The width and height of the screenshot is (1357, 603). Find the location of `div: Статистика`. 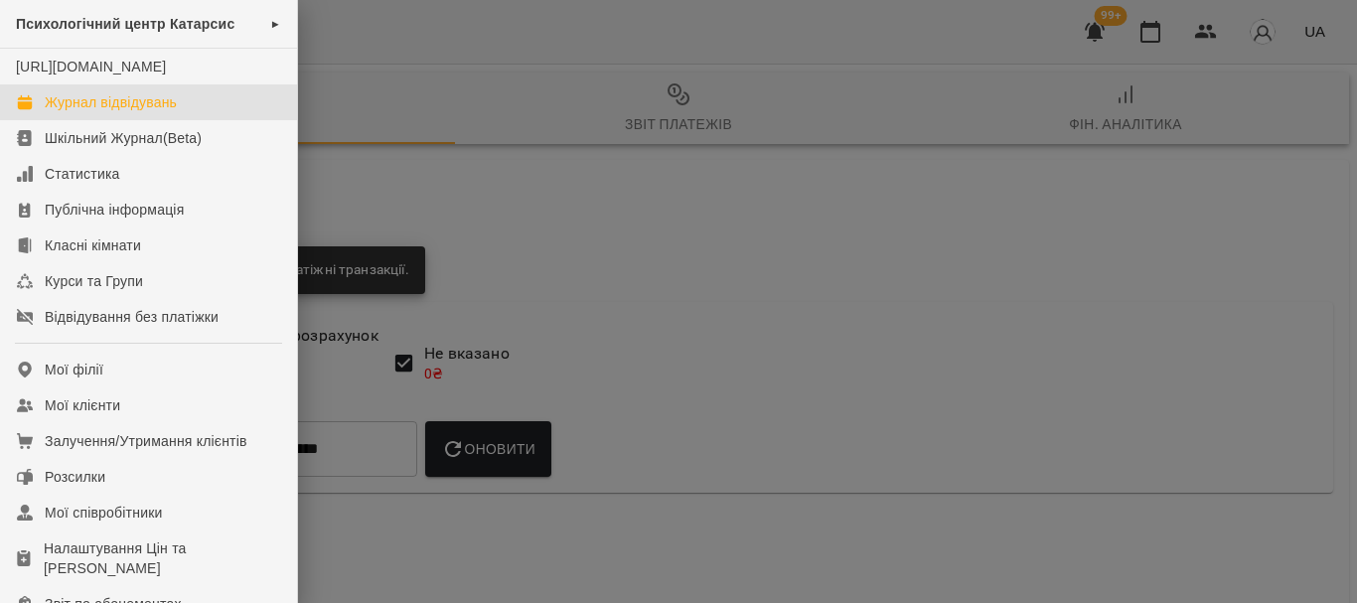

div: Статистика is located at coordinates (82, 174).